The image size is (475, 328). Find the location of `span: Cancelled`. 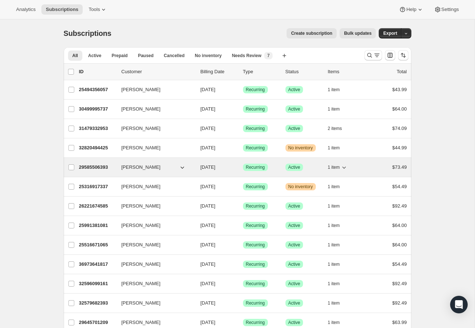

span: Cancelled is located at coordinates (174, 56).